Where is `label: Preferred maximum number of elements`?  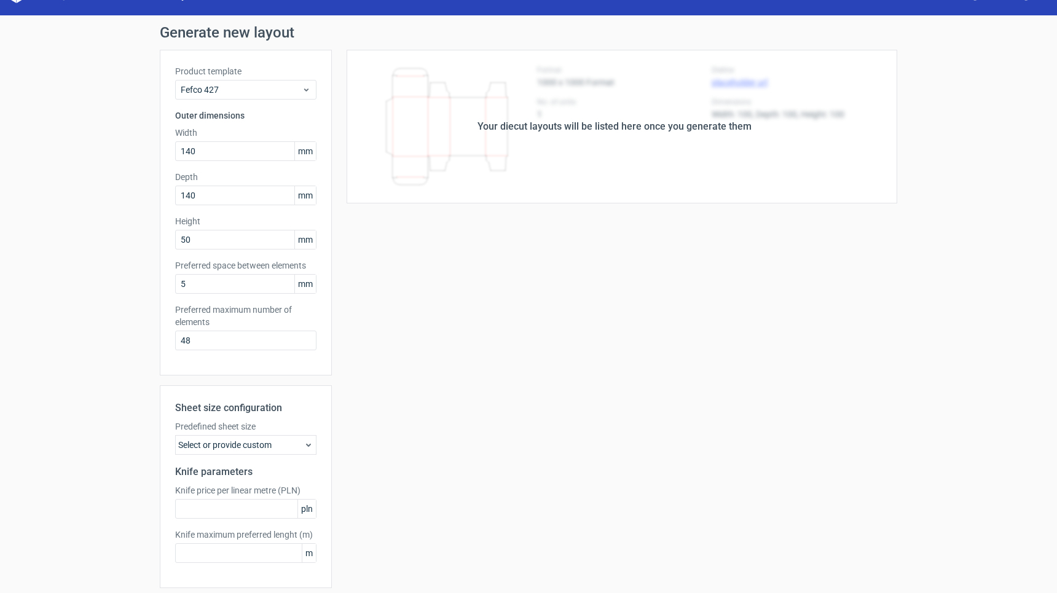
label: Preferred maximum number of elements is located at coordinates (246, 316).